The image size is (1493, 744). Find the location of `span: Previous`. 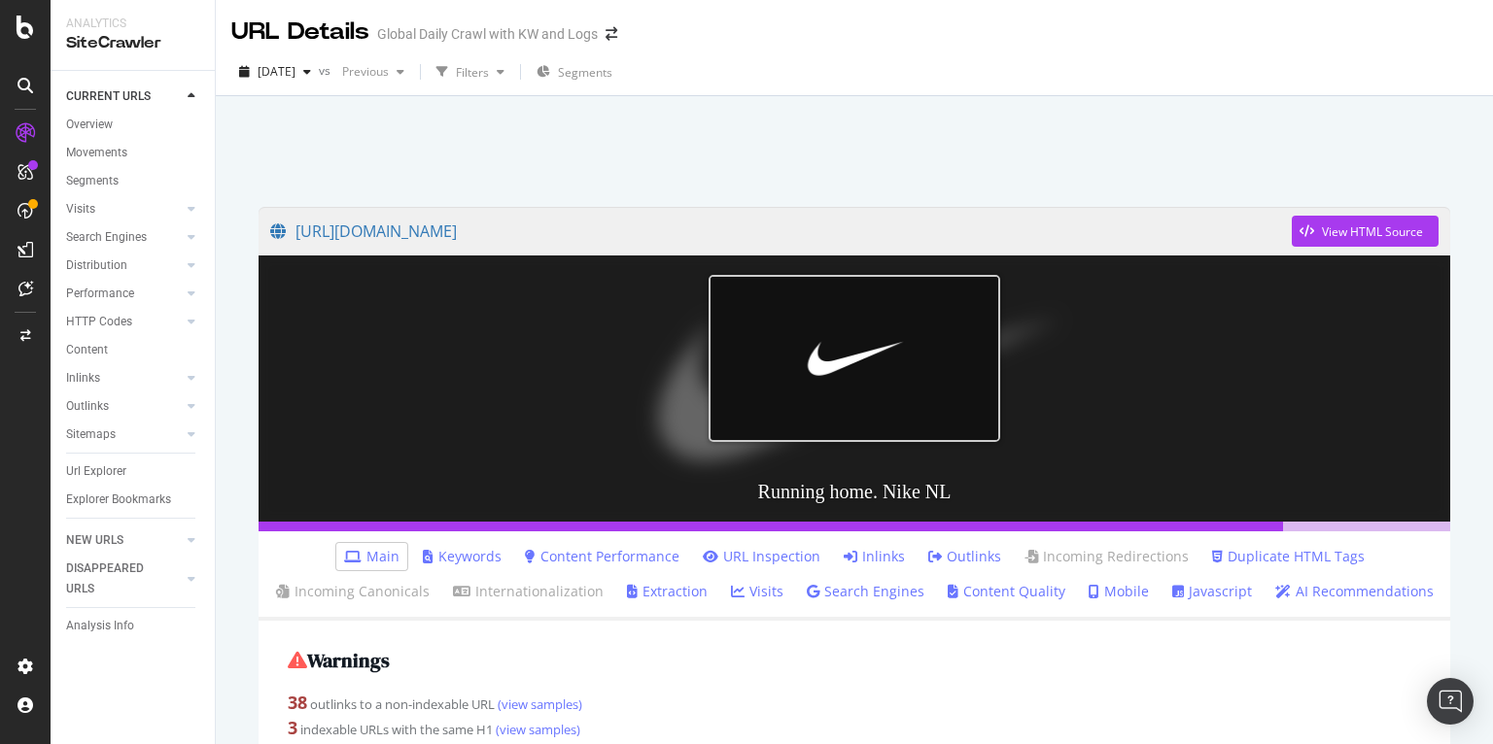

span: Previous is located at coordinates (361, 71).